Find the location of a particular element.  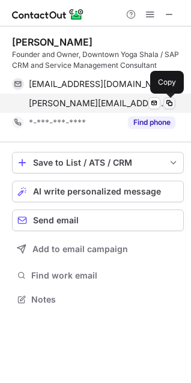

button: Reveal Button is located at coordinates (151, 122).